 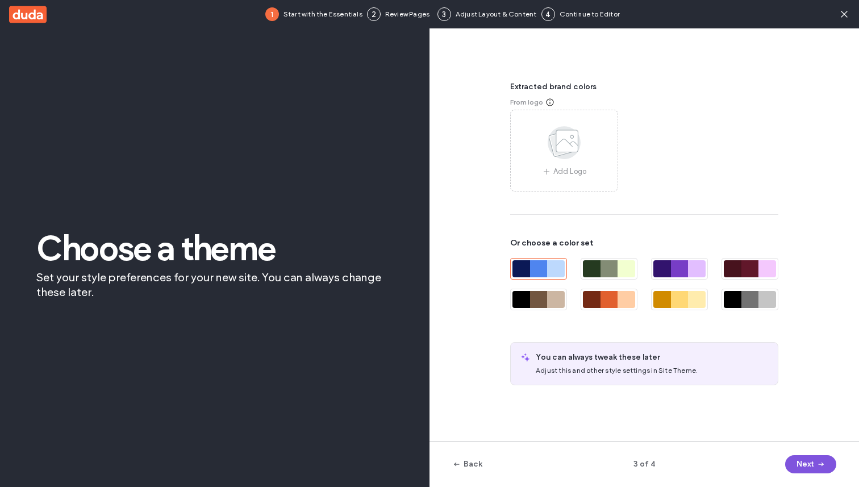 What do you see at coordinates (644, 89) in the screenshot?
I see `span: Extracted brand colors` at bounding box center [644, 89].